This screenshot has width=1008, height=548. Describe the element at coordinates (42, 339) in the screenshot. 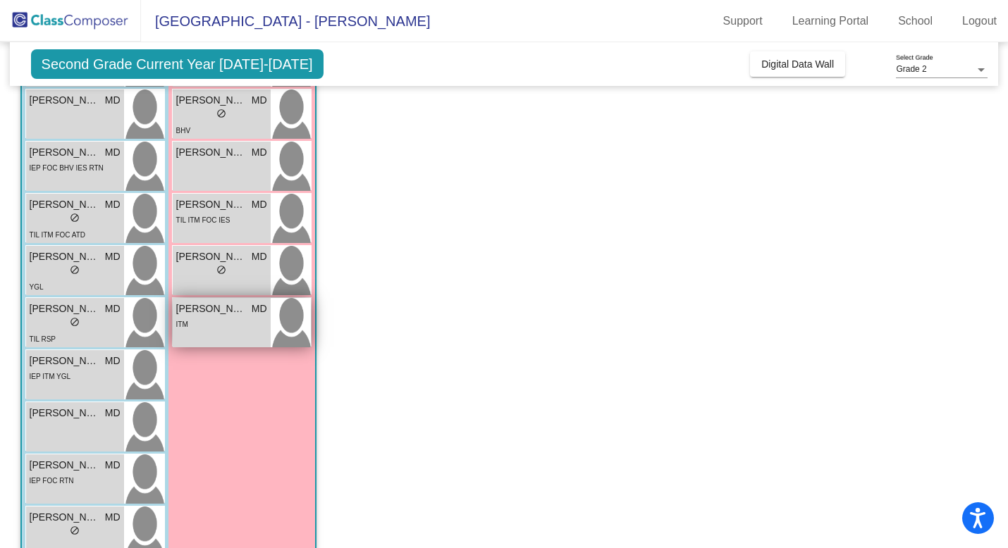

I see `span: TIL RSP` at that location.